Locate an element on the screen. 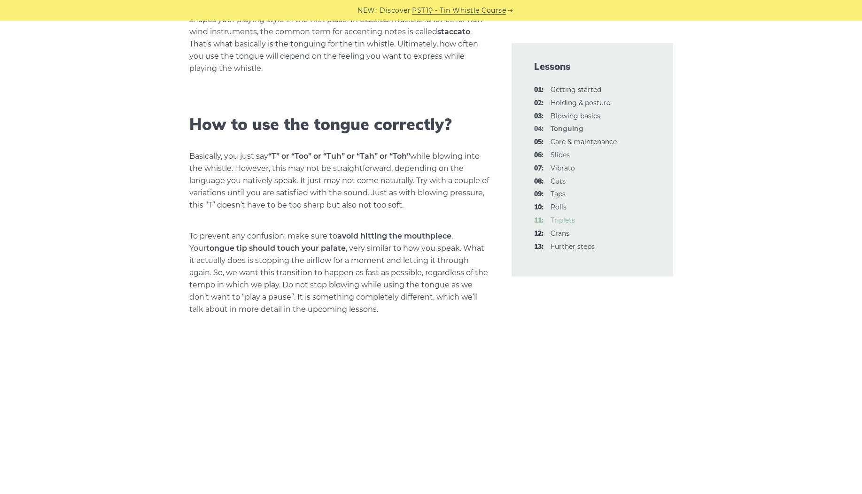 The height and width of the screenshot is (494, 862). a: 02:Holding & posture is located at coordinates (580, 103).